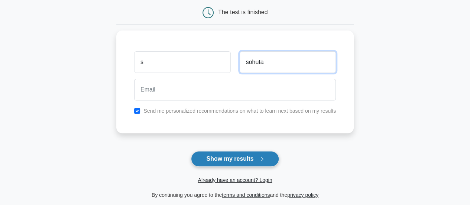  Describe the element at coordinates (182, 62) in the screenshot. I see `input: First name` at that location.